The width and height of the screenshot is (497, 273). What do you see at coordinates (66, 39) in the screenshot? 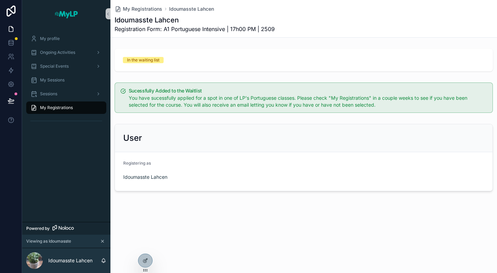
I see `a: My profile` at bounding box center [66, 39].